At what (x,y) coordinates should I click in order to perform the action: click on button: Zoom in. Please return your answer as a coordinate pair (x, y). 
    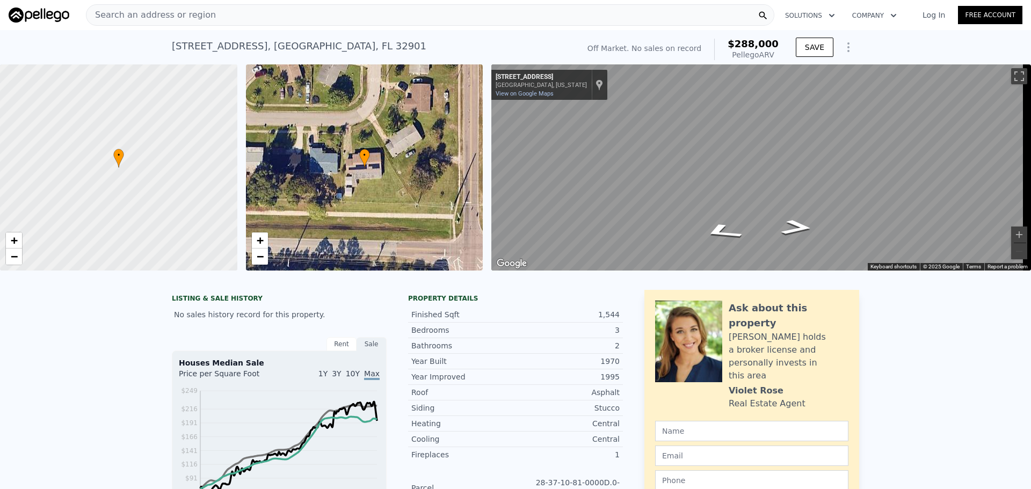
    Looking at the image, I should click on (1019, 235).